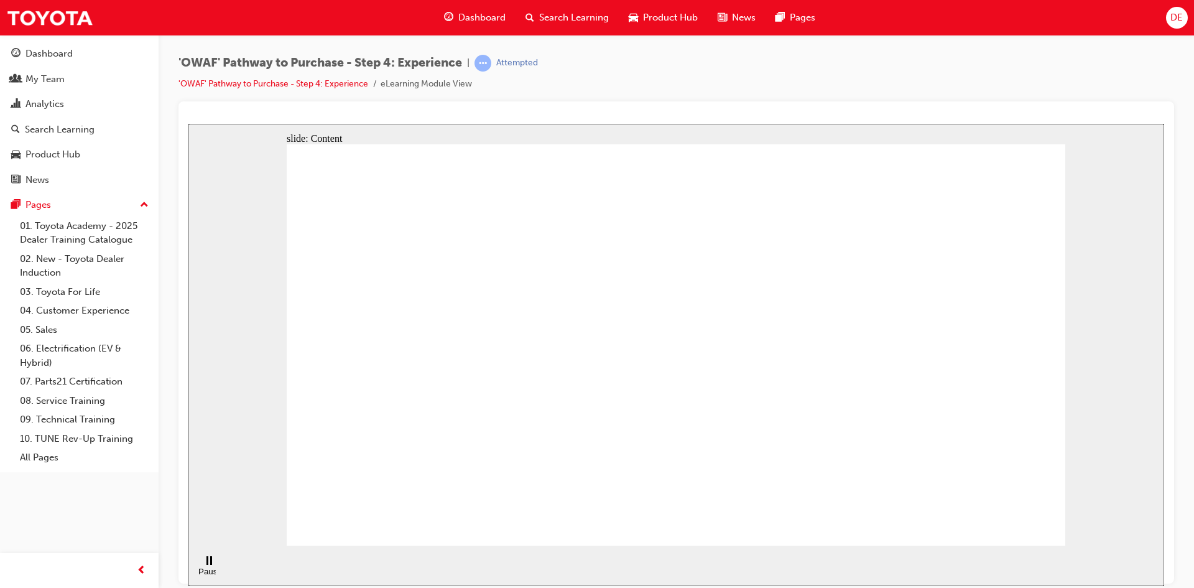 Image resolution: width=1194 pixels, height=588 pixels. I want to click on span: prev-icon, so click(141, 570).